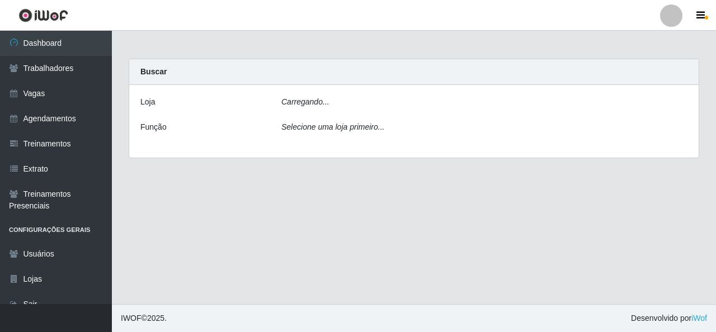  What do you see at coordinates (144, 318) in the screenshot?
I see `span: © 2025 .` at bounding box center [144, 318].